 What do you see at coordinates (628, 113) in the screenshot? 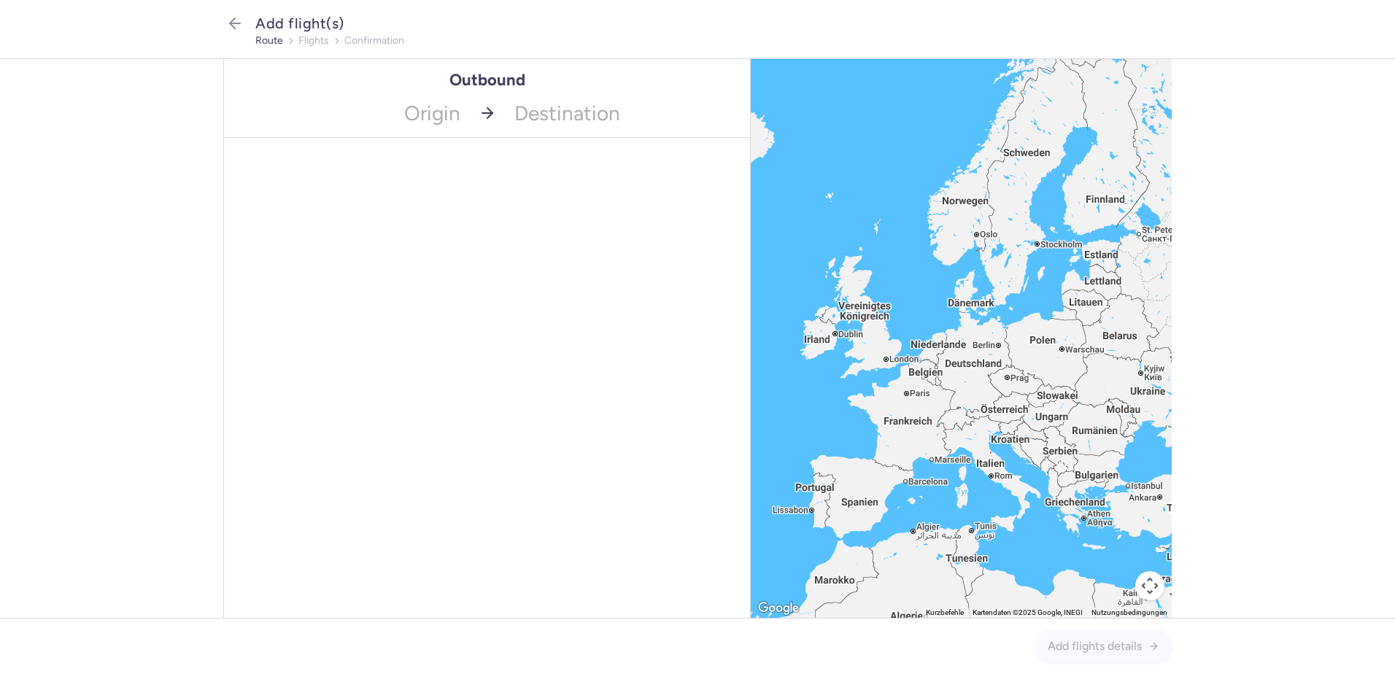
I see `span: Destination` at bounding box center [628, 113].